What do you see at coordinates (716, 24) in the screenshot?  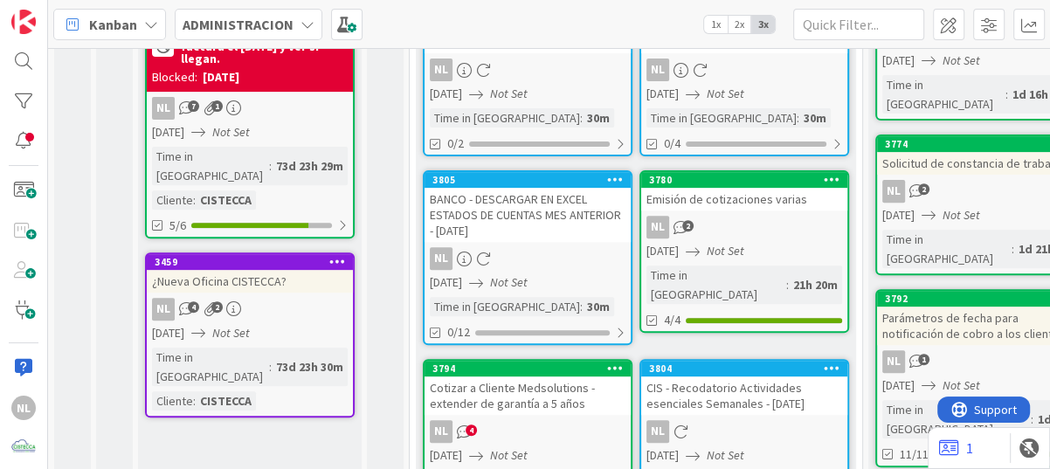 I see `span: 1x` at bounding box center [716, 24].